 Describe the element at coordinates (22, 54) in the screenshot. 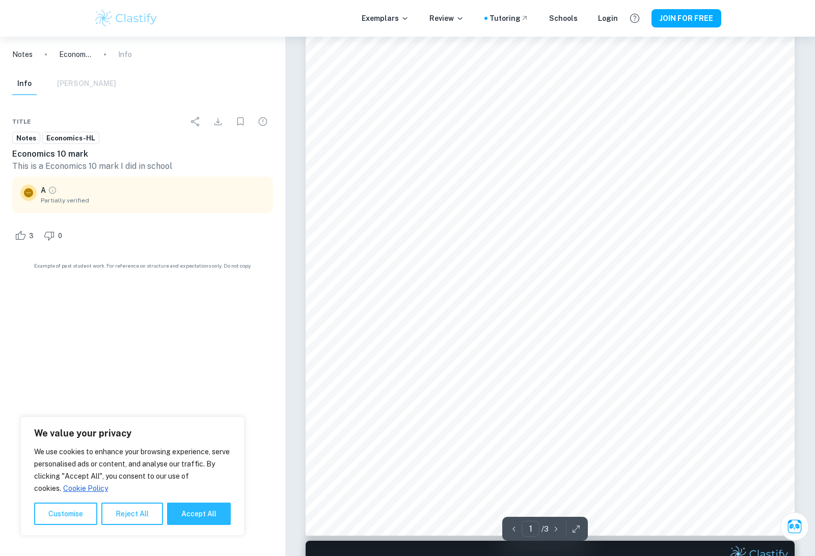

I see `p: Notes` at that location.